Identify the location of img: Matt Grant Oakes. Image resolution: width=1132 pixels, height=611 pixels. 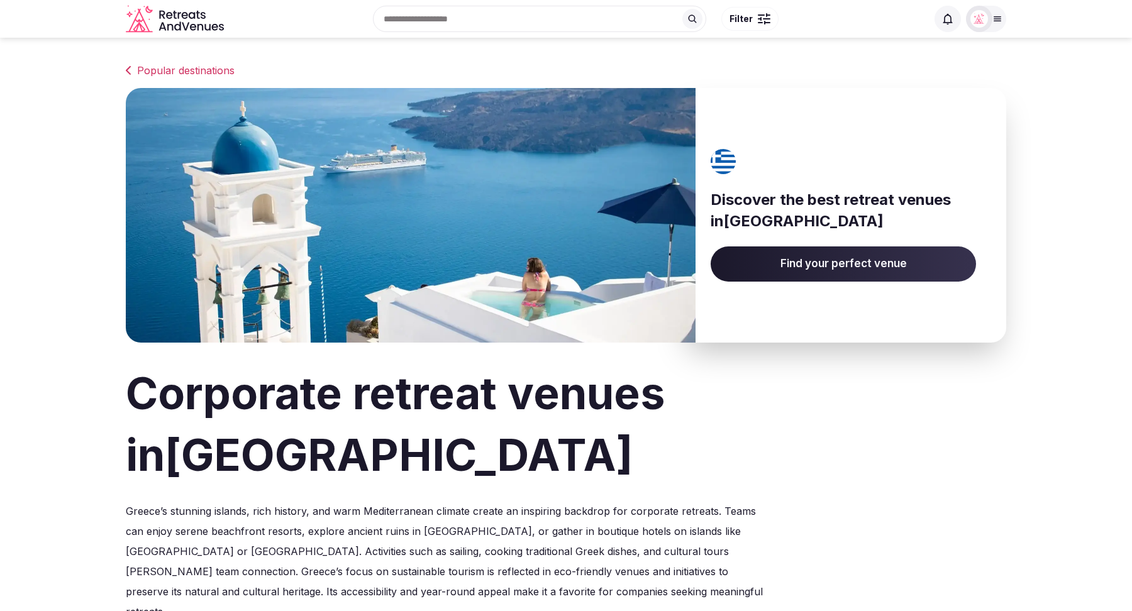
(979, 19).